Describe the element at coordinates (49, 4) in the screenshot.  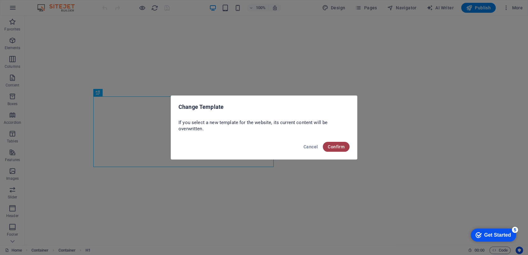
I see `div: 5` at that location.